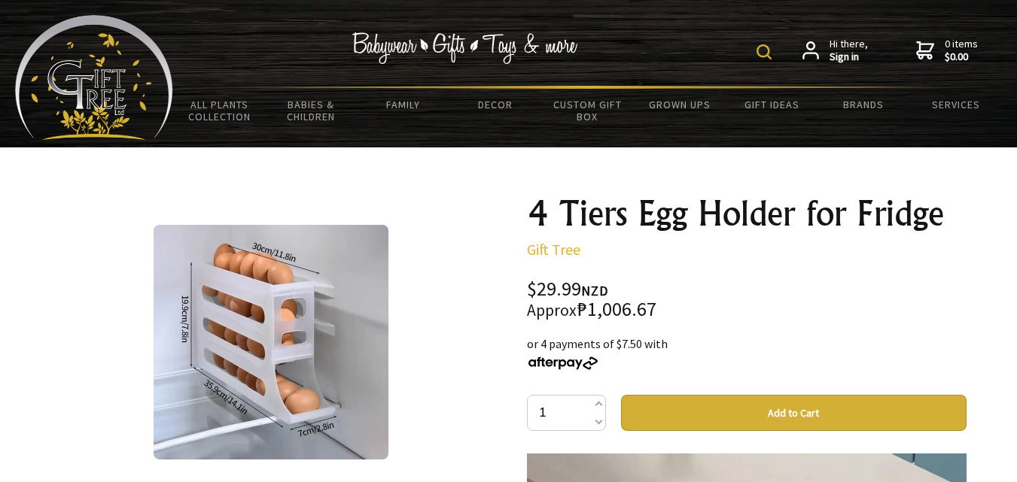  I want to click on span: Hi there,, so click(848, 50).